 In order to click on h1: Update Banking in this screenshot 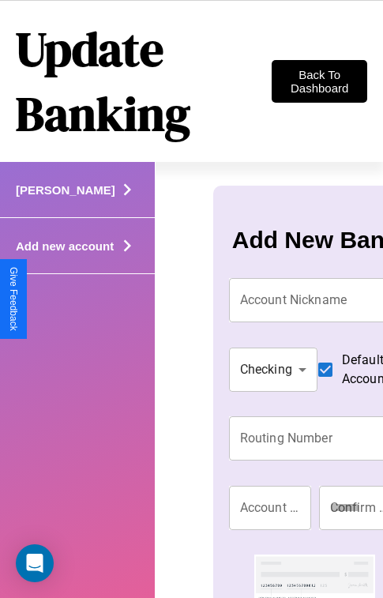, I will do `click(144, 81)`.